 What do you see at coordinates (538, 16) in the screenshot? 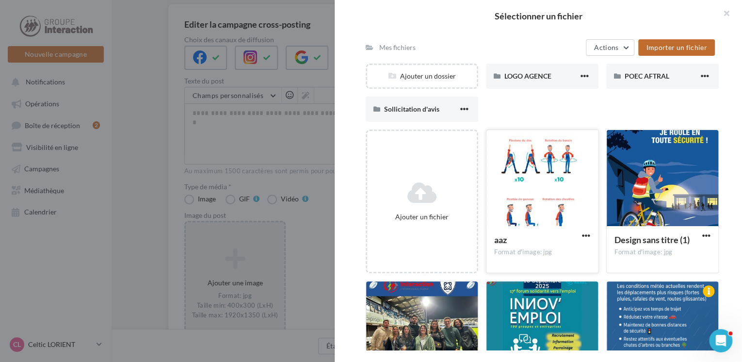
I see `h2: Sélectionner un fichier` at bounding box center [538, 16].